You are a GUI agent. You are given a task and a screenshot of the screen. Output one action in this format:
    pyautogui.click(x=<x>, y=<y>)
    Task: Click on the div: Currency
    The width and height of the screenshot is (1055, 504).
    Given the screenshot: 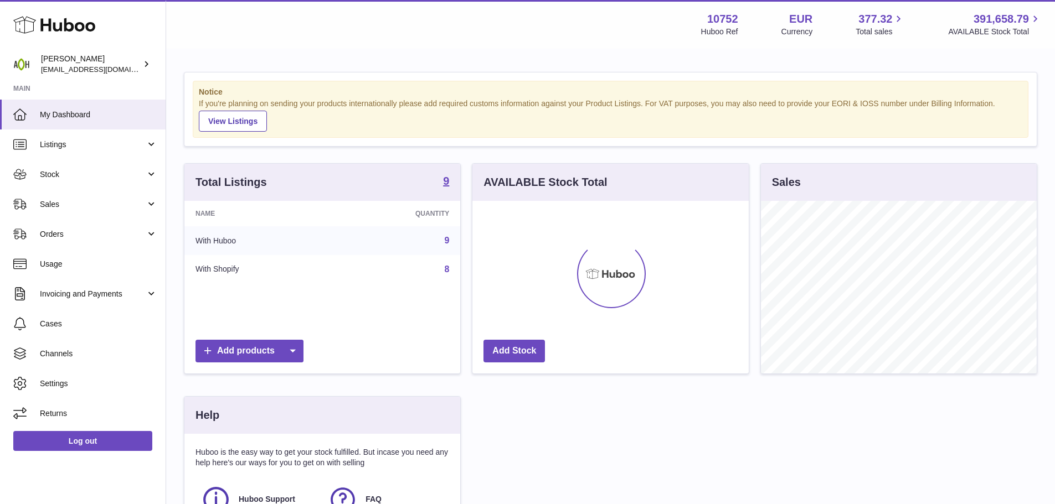 What is the action you would take?
    pyautogui.click(x=797, y=32)
    